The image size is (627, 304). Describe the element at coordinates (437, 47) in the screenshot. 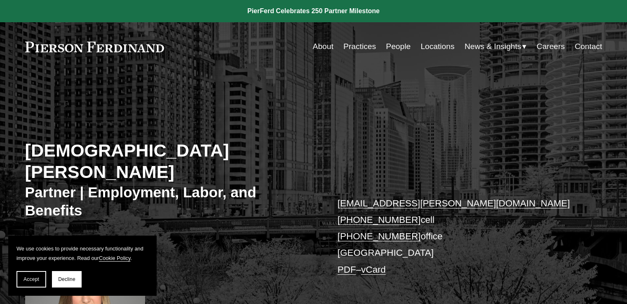

I see `a: Locations` at that location.